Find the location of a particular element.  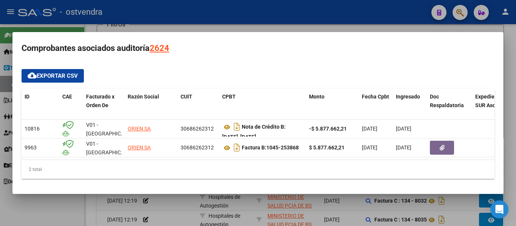

datatable-header-cell: Monto is located at coordinates (332, 105).